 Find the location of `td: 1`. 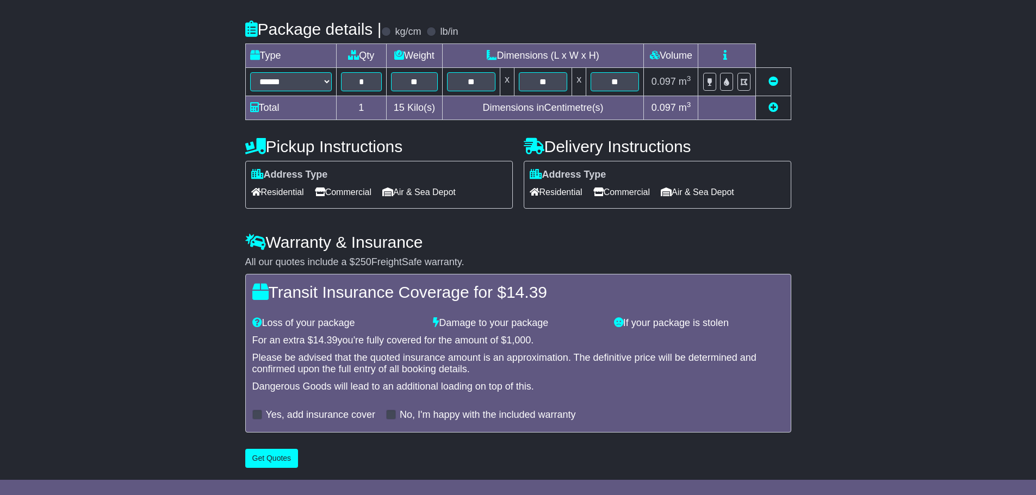

td: 1 is located at coordinates (361, 108).